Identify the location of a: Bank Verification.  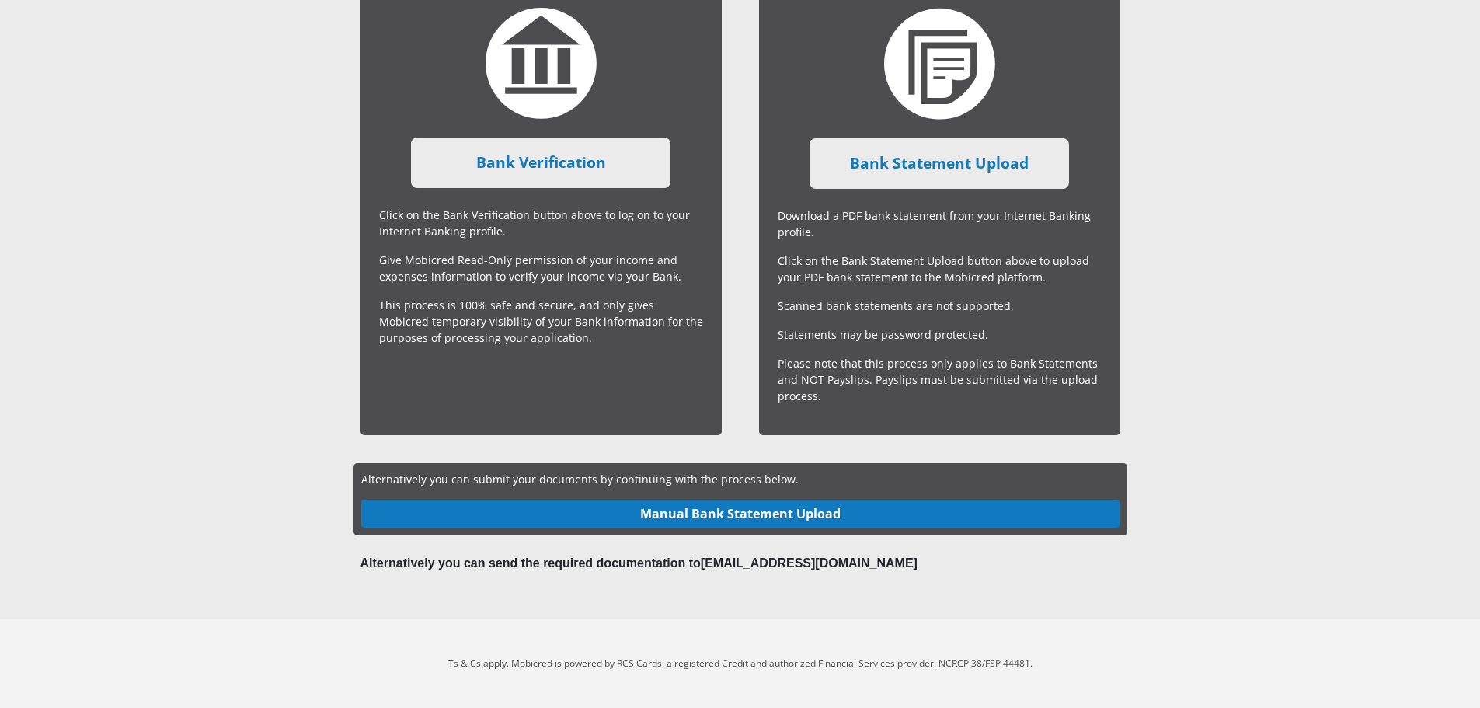
(541, 162).